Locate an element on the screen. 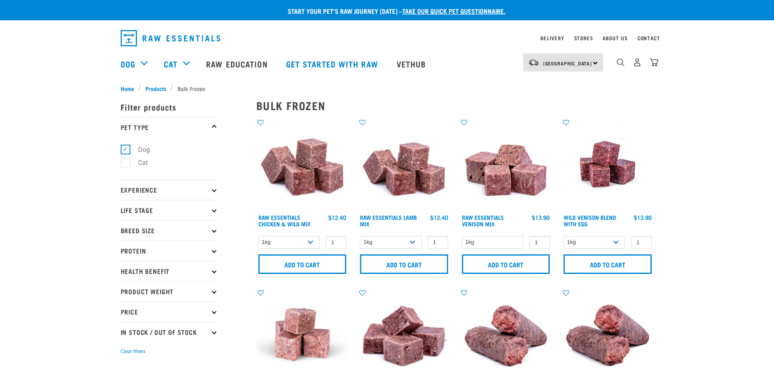  span: Products is located at coordinates (156, 88).